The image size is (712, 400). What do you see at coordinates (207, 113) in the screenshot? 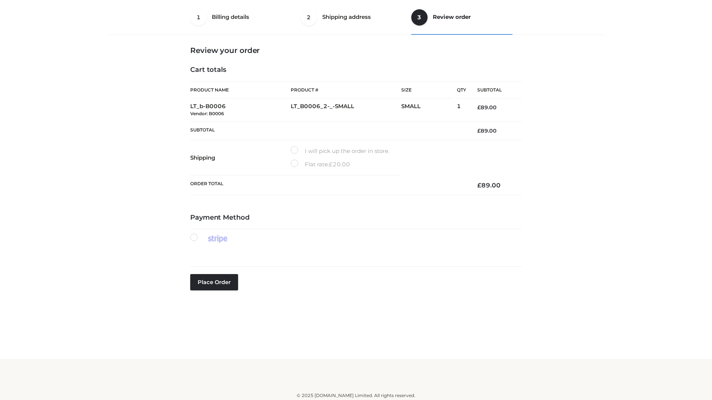
I see `small: Vendor: B0006` at bounding box center [207, 113].